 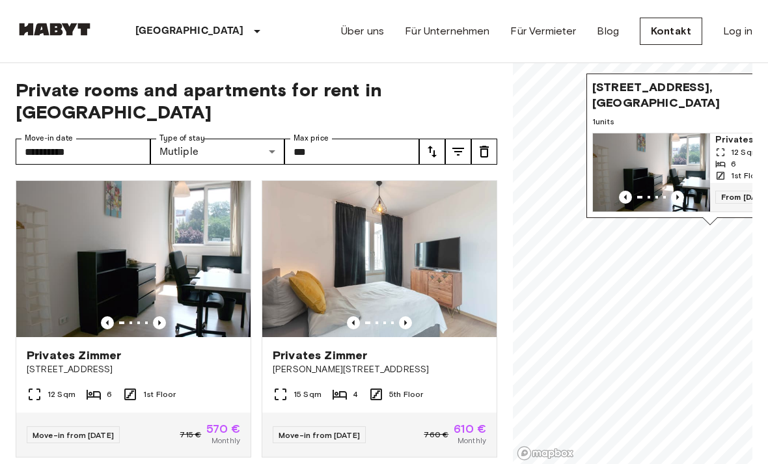 What do you see at coordinates (355, 394) in the screenshot?
I see `span: 4` at bounding box center [355, 394].